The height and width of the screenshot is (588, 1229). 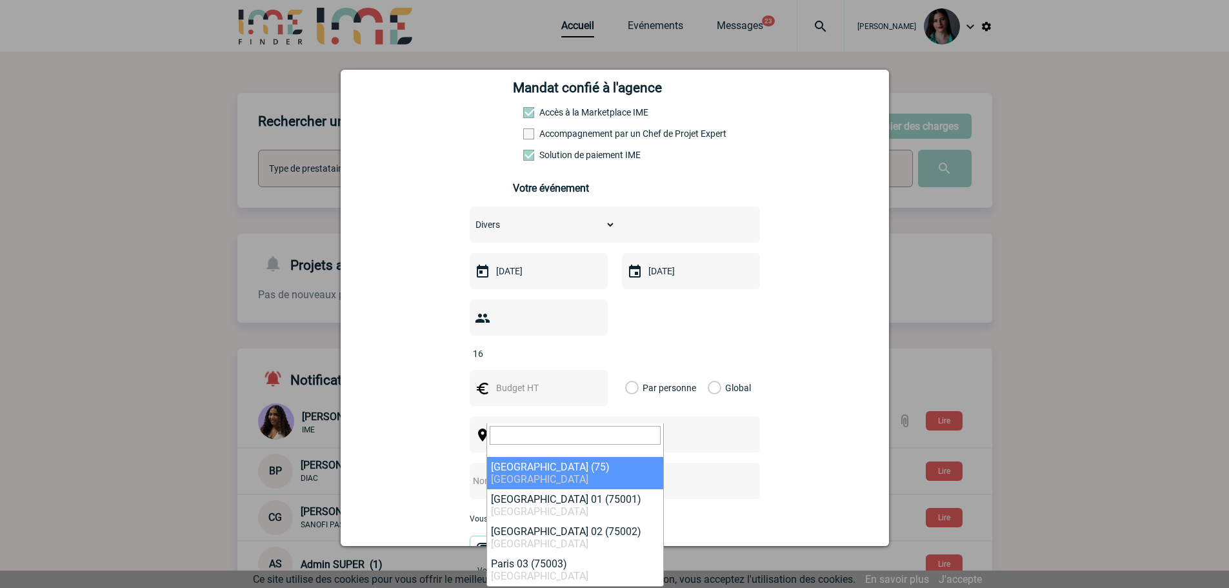 I want to click on input: Nombre de participants, so click(x=531, y=354).